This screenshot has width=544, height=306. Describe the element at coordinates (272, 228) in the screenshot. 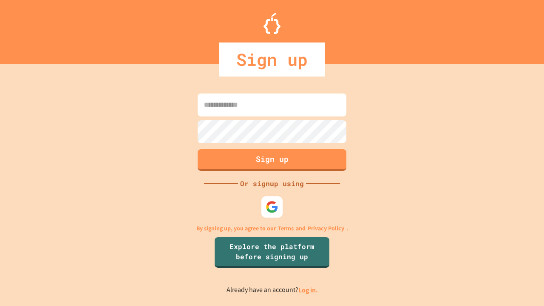

I see `p: By signing up, you agree to our and .` at that location.